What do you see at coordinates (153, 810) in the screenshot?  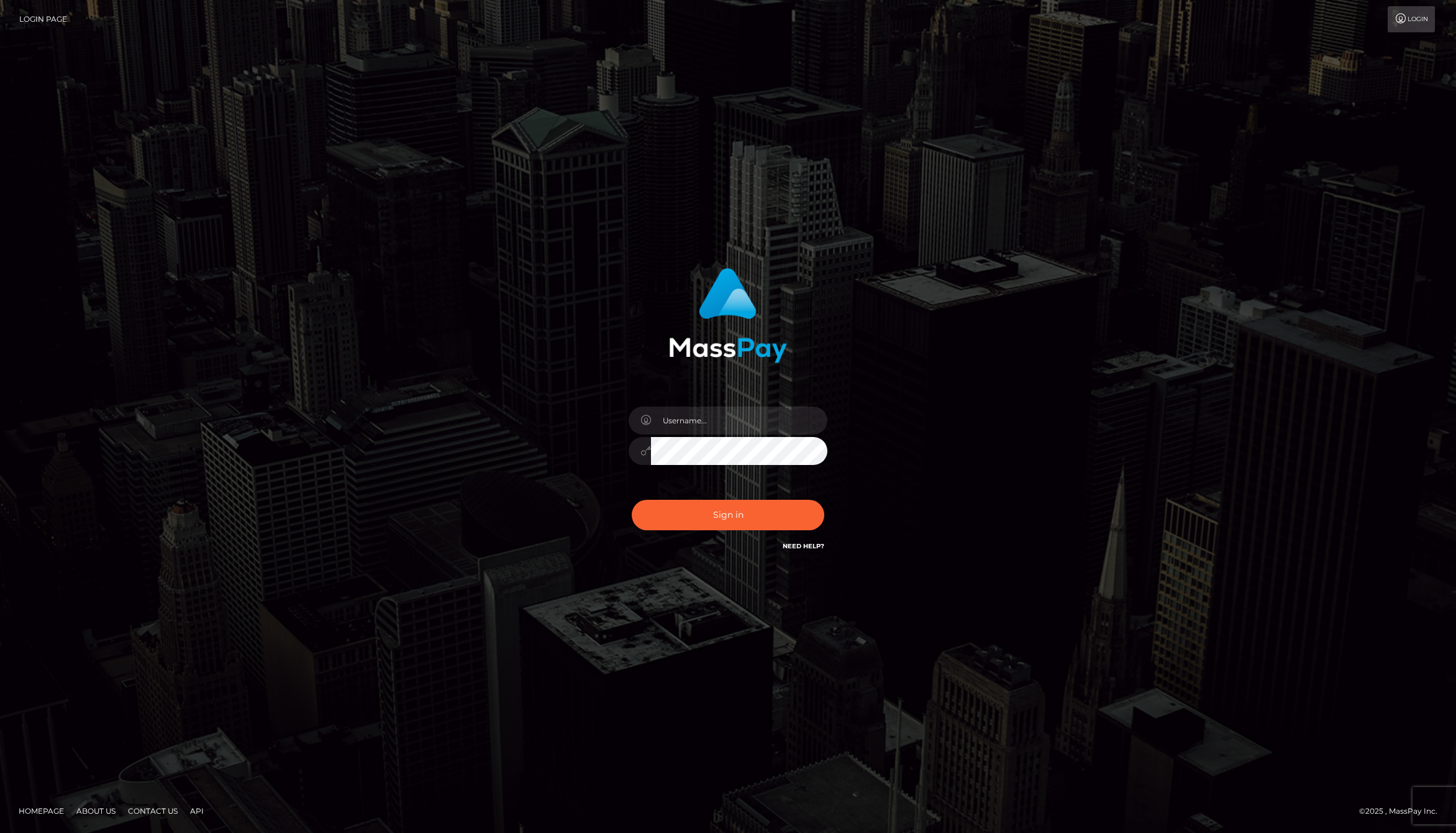 I see `a: Contact Us` at bounding box center [153, 810].